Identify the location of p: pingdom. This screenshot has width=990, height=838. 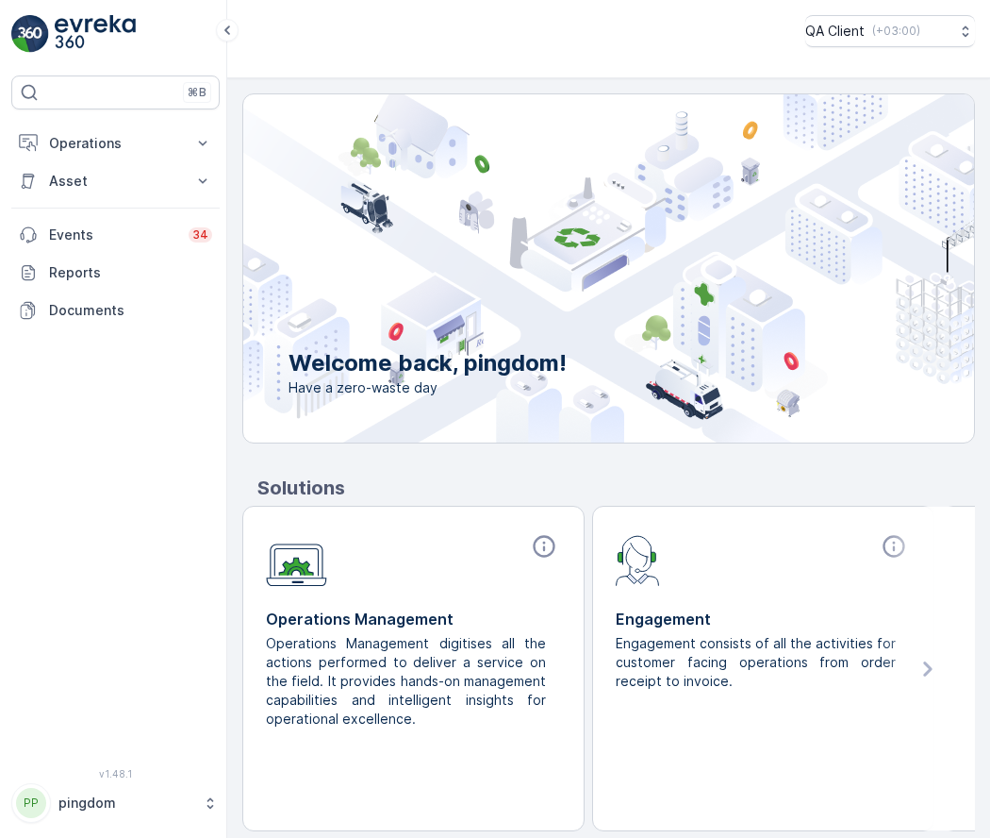
(125, 803).